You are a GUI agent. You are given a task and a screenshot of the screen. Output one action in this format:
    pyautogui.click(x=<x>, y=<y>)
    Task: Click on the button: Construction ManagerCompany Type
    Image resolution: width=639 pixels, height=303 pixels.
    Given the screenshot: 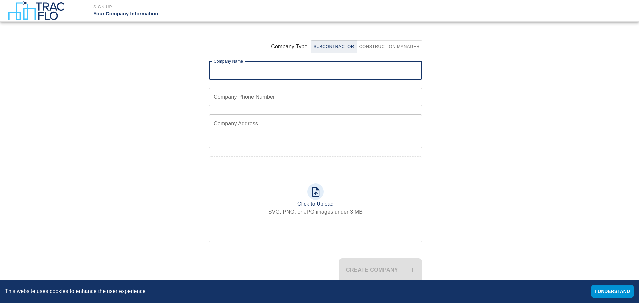 What is the action you would take?
    pyautogui.click(x=333, y=47)
    